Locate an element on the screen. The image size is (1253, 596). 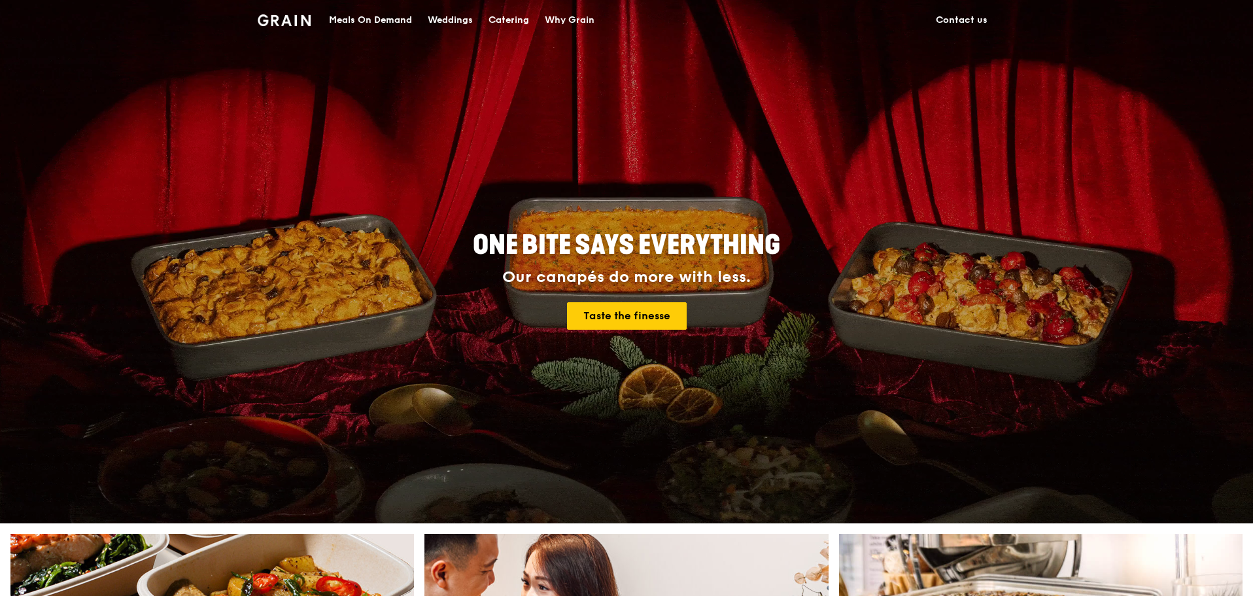
div: Catering is located at coordinates (509, 20).